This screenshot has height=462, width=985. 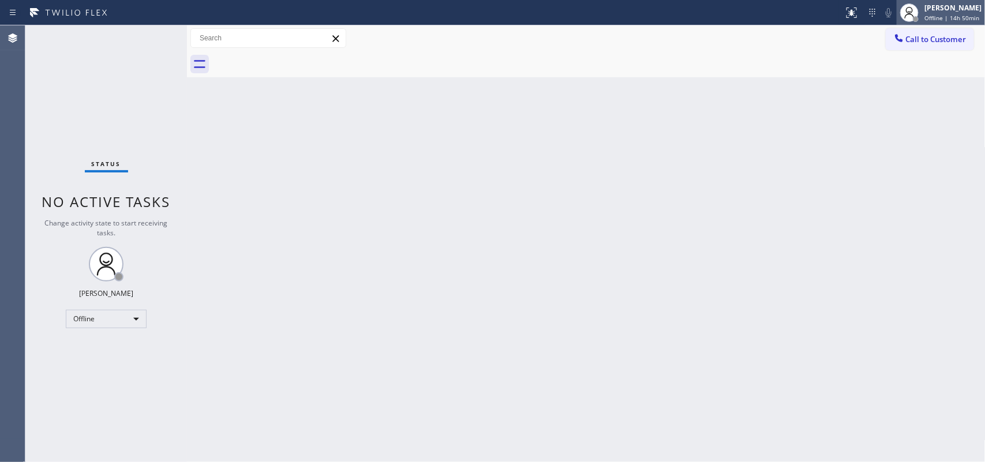 I want to click on span: No active tasks, so click(x=106, y=201).